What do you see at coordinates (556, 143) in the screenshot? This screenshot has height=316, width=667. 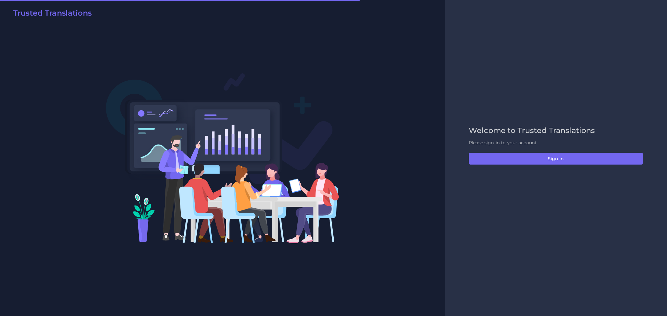 I see `p: Please sign-in to your account` at bounding box center [556, 143].